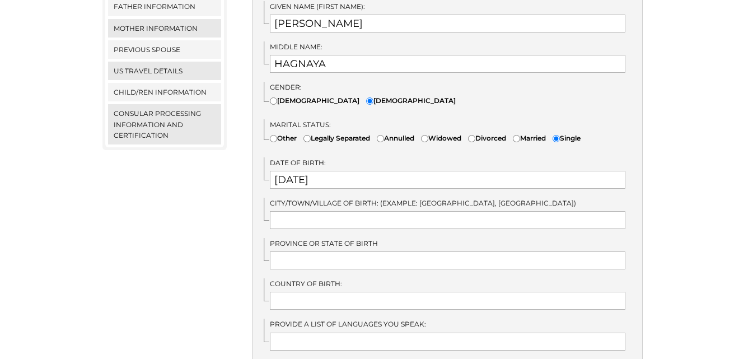  Describe the element at coordinates (165, 49) in the screenshot. I see `a: Previous Spouse` at that location.